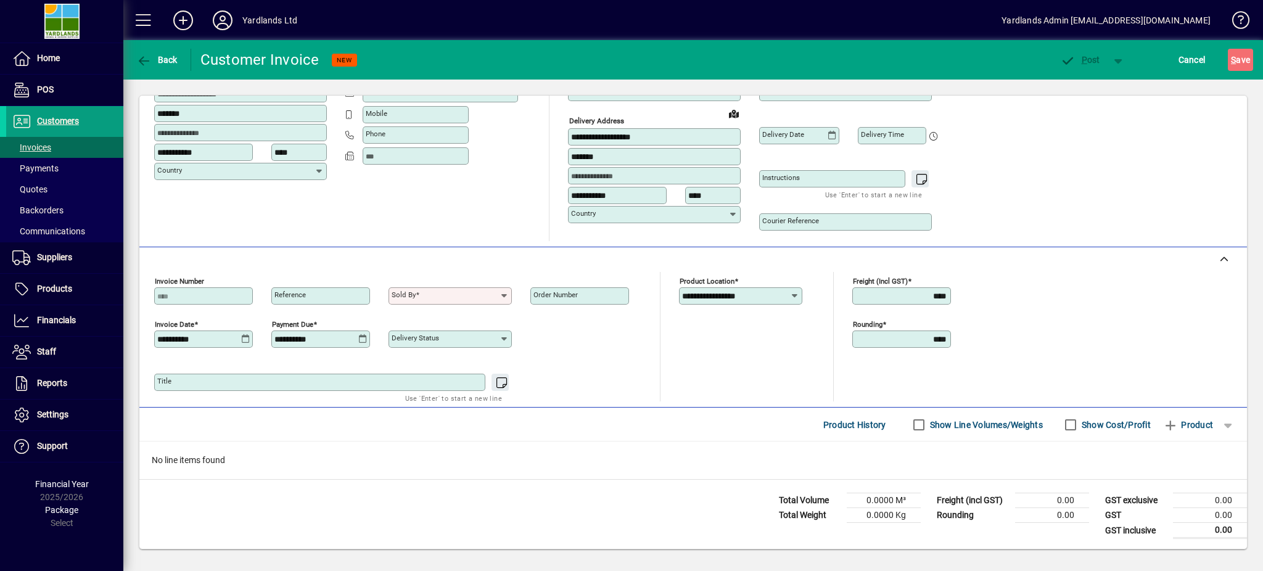 The height and width of the screenshot is (571, 1263). I want to click on mat-label: Courier Reference, so click(791, 221).